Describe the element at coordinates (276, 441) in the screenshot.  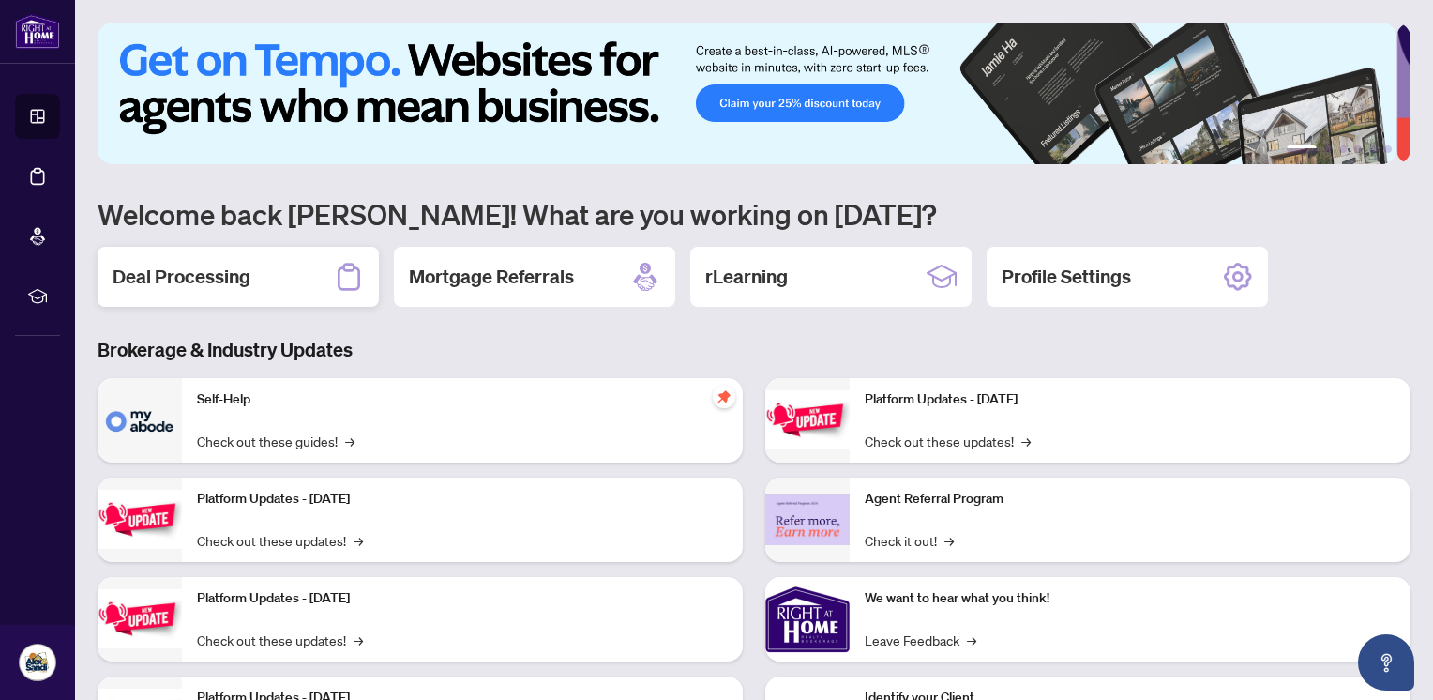
I see `a: Check out these guides!→` at that location.